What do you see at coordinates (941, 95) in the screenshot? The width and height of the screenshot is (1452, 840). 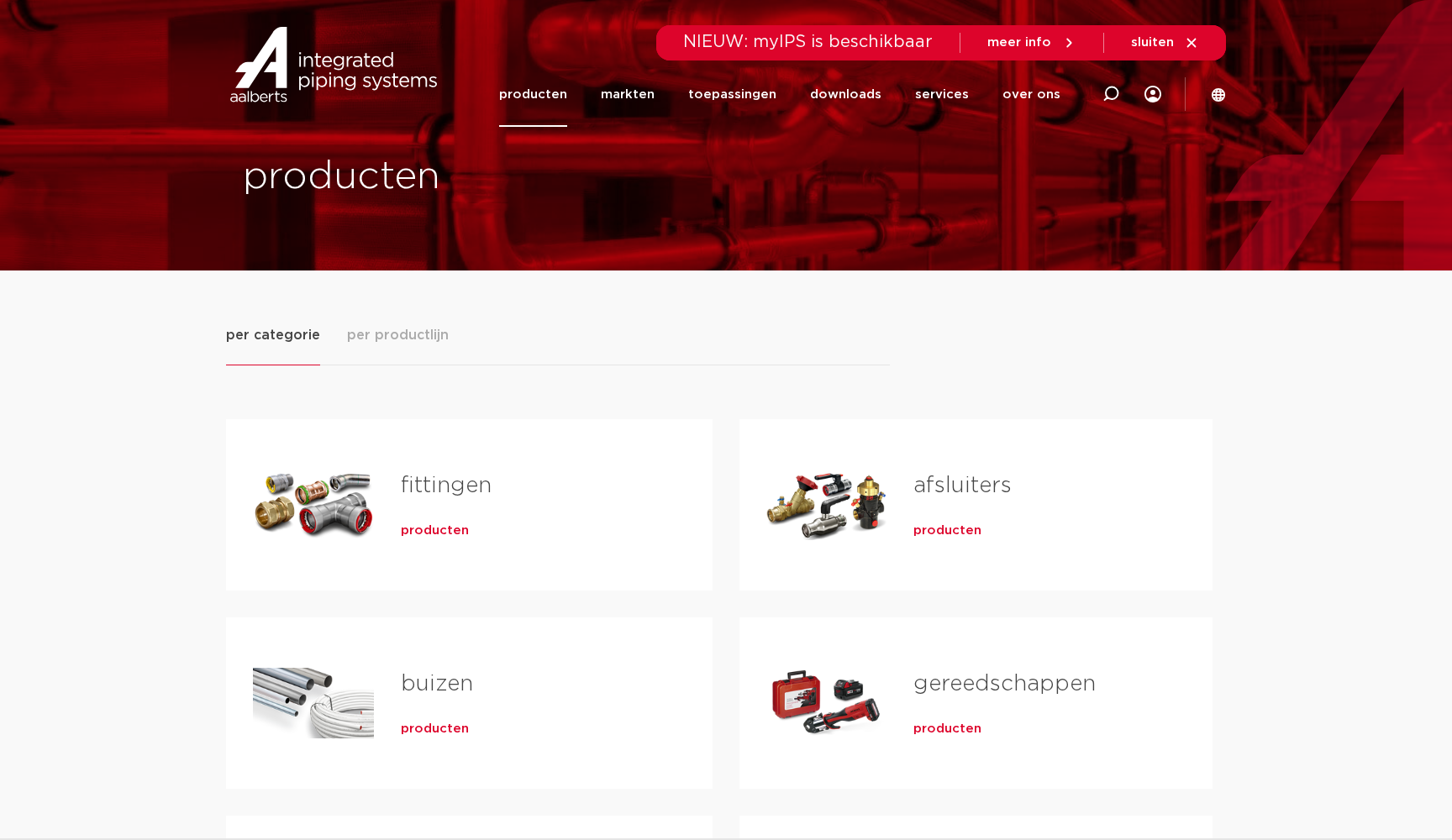 I see `a: services` at bounding box center [941, 95].